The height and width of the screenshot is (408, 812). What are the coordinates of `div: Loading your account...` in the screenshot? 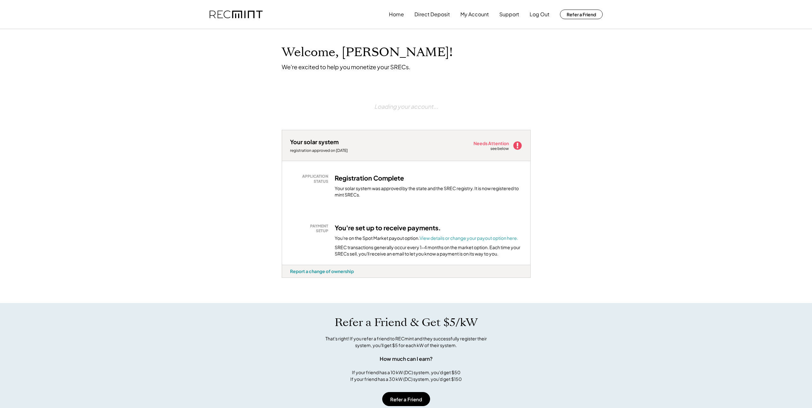 It's located at (406, 106).